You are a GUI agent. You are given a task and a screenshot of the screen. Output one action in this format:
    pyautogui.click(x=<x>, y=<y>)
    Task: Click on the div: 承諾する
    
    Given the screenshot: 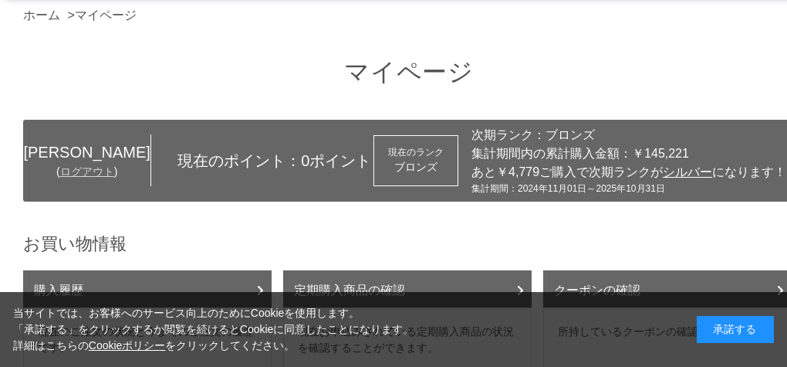 What is the action you would take?
    pyautogui.click(x=735, y=329)
    